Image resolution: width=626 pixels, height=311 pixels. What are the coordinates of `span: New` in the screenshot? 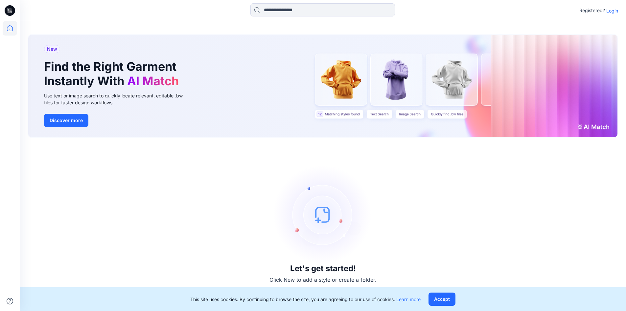 It's located at (52, 49).